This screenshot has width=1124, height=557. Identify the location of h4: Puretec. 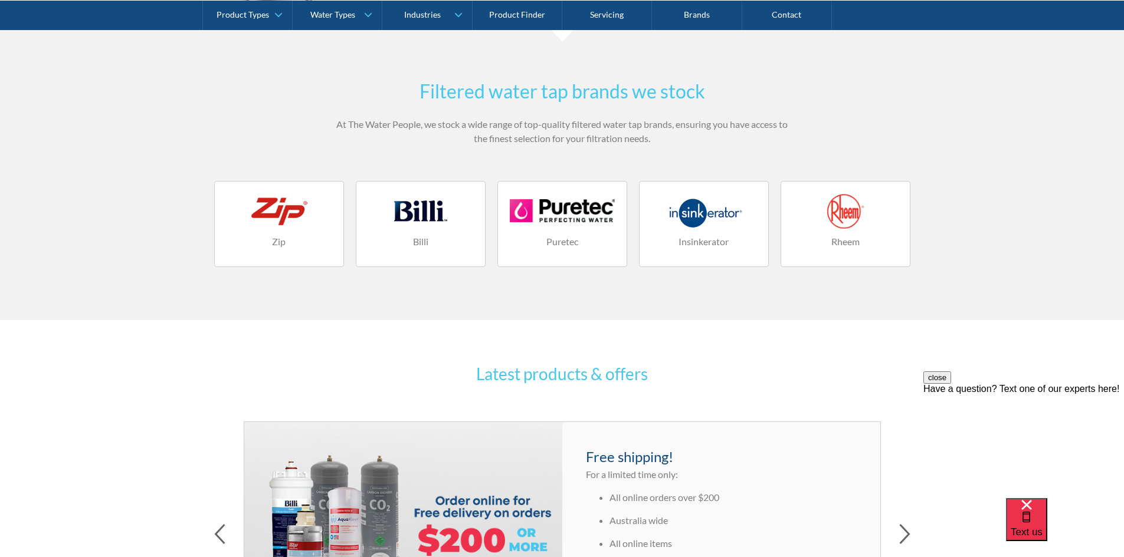
(562, 242).